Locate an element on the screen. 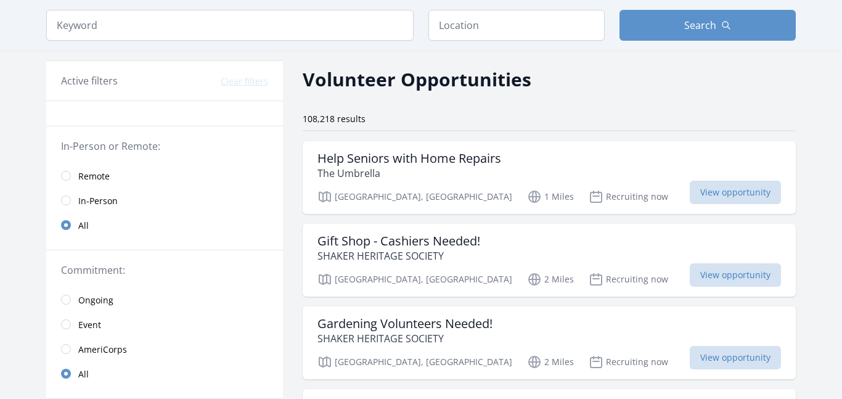  a: Event is located at coordinates (165, 324).